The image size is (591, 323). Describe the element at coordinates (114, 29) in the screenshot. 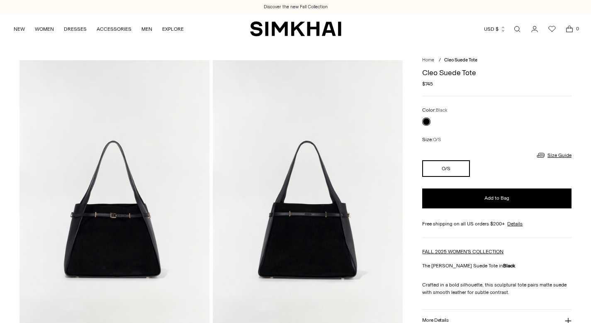

I see `a: ACCESSORIES` at that location.